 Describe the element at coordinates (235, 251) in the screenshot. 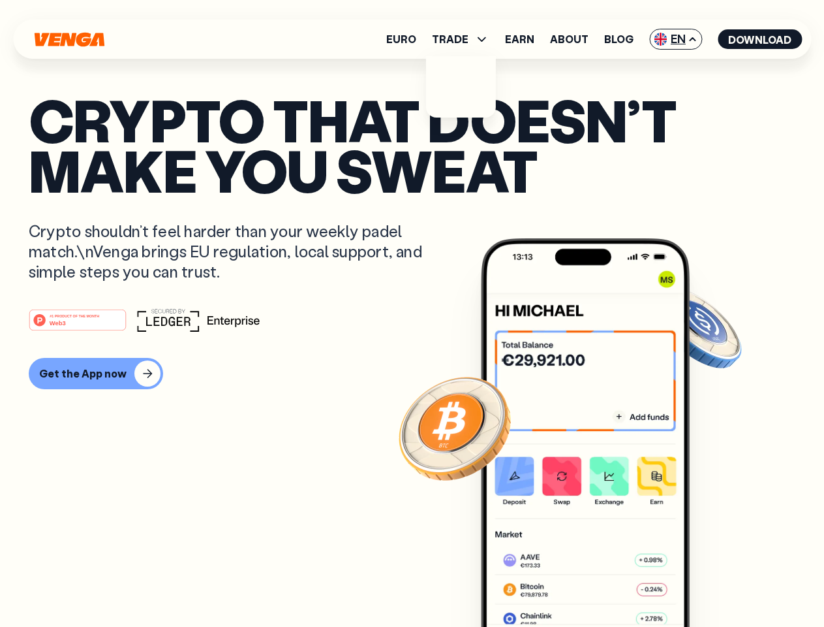

I see `p: Crypto shouldn’t feel harder than your weekly padel match.\nVenga brings EU regulation, local sup...` at that location.